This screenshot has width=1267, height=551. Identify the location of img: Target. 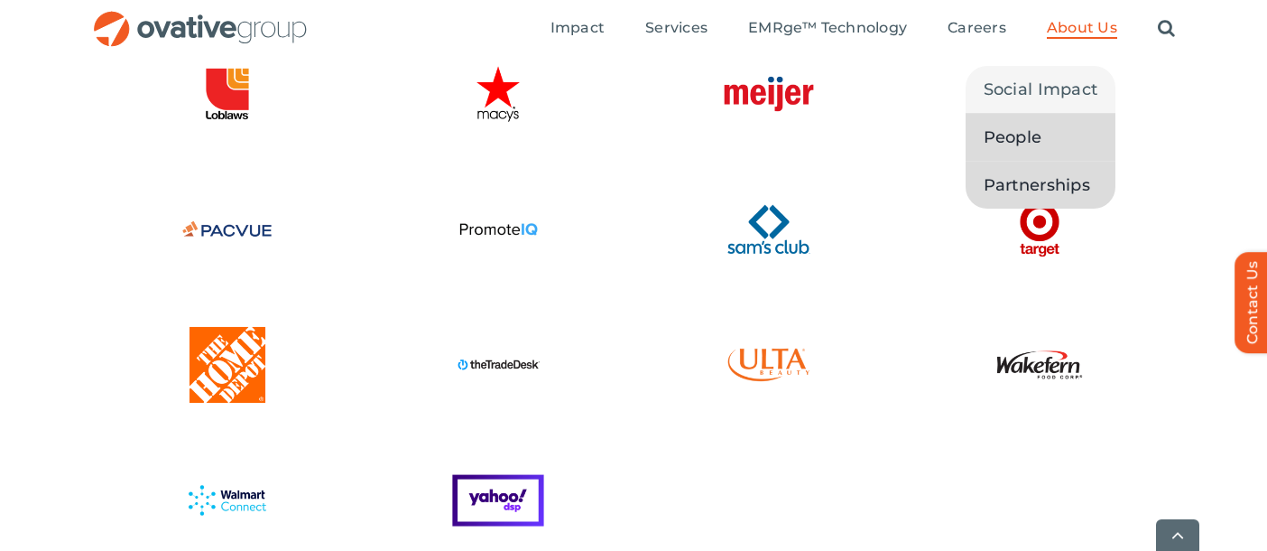
(1040, 229).